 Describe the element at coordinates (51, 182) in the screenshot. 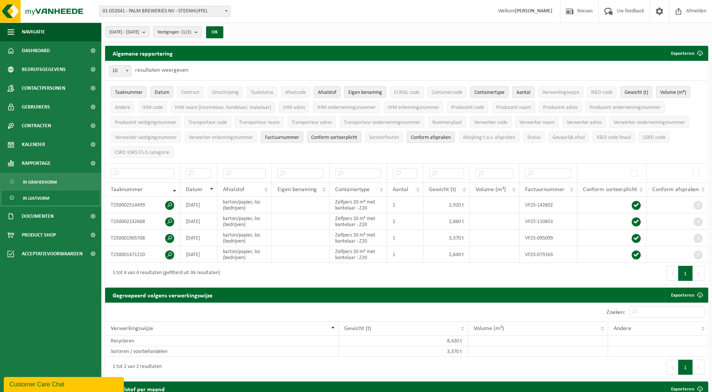

I see `a: In grafiekvorm` at that location.